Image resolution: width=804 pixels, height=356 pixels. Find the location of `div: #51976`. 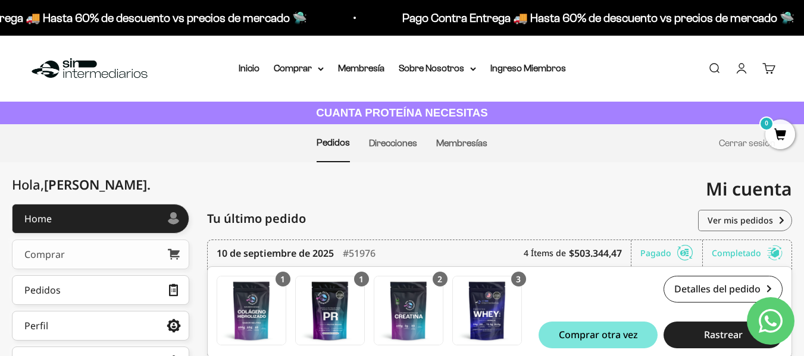

div: #51976 is located at coordinates (359, 253).